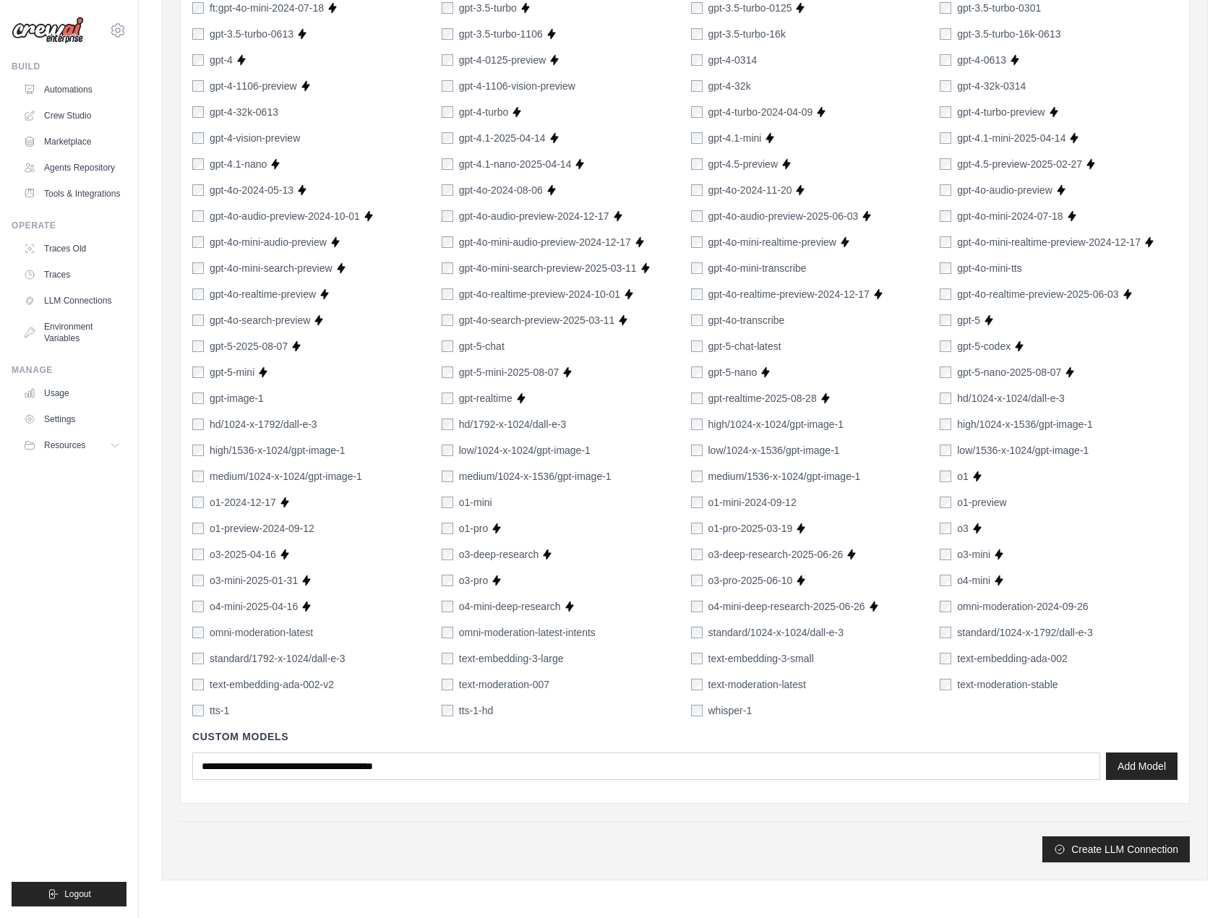 The height and width of the screenshot is (918, 1231). I want to click on input: gpt-5, so click(946, 320).